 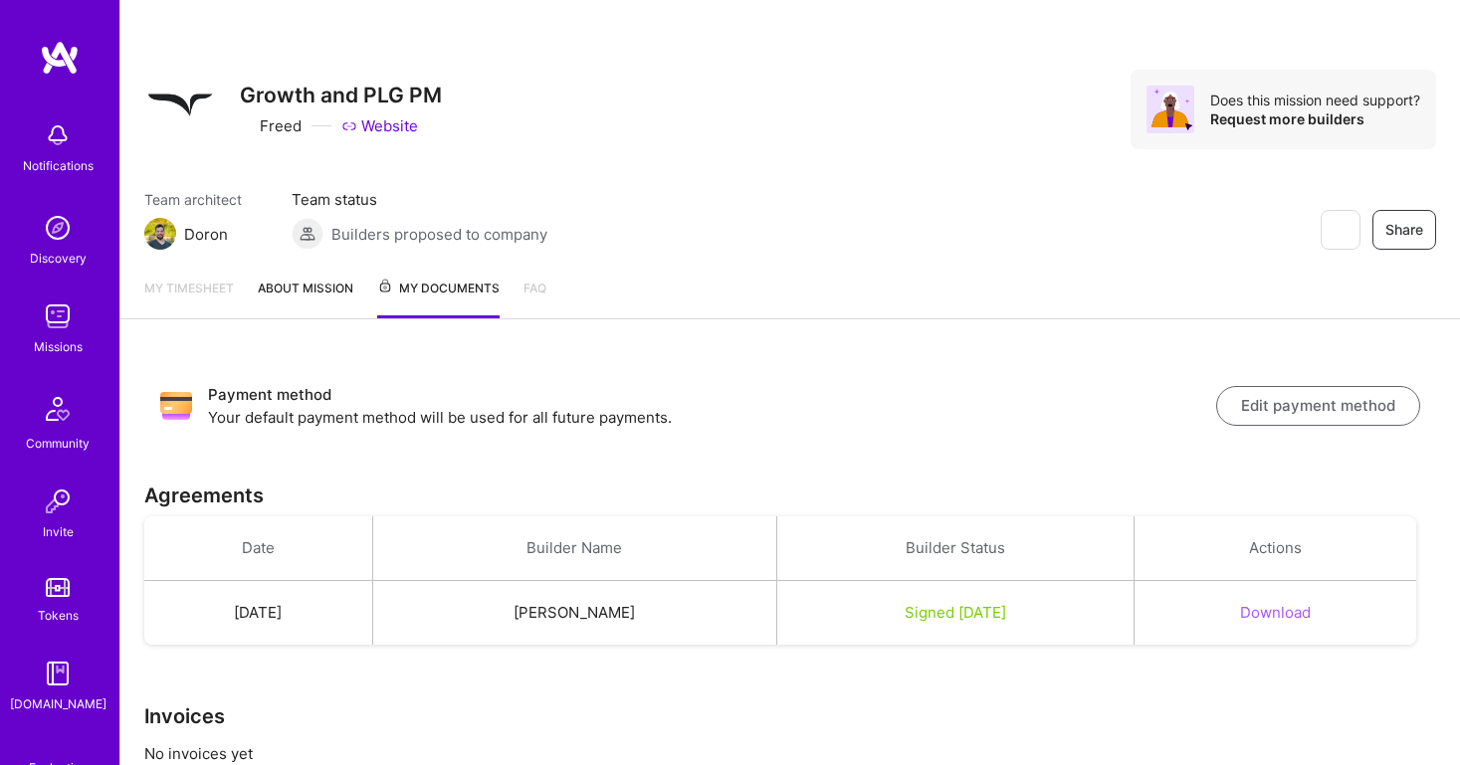 What do you see at coordinates (180, 105) in the screenshot?
I see `img: Company Logo` at bounding box center [180, 105].